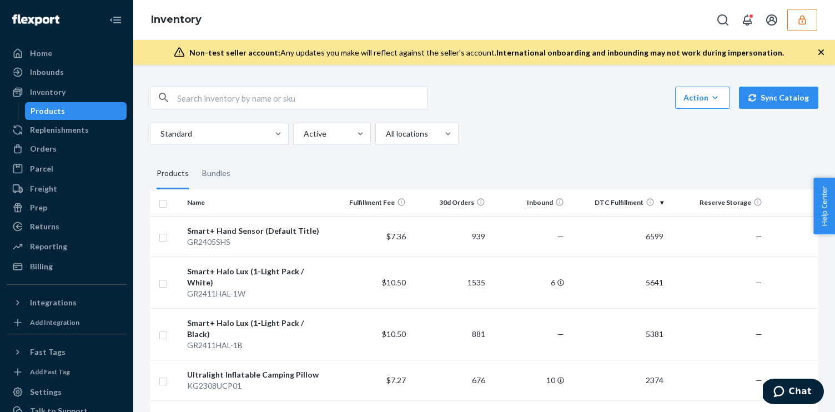 This screenshot has width=835, height=412. I want to click on td: 5381, so click(618, 334).